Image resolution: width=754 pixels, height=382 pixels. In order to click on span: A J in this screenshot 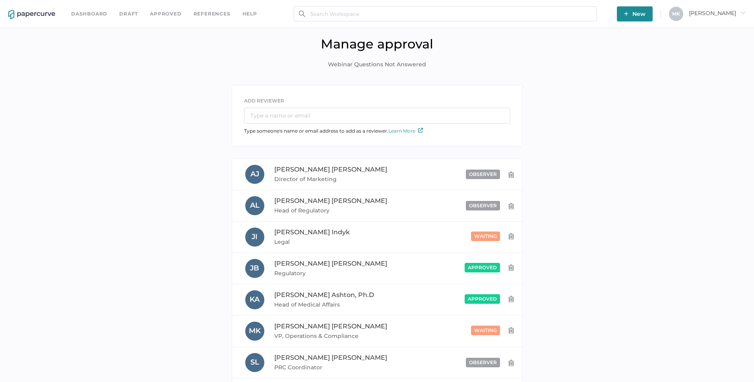, I will do `click(255, 174)`.